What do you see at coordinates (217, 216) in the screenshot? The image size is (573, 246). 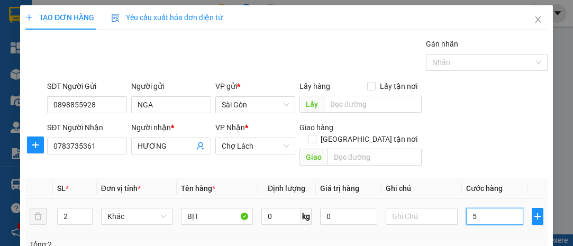 I see `input: VD: Bàn, Ghế` at bounding box center [217, 216].